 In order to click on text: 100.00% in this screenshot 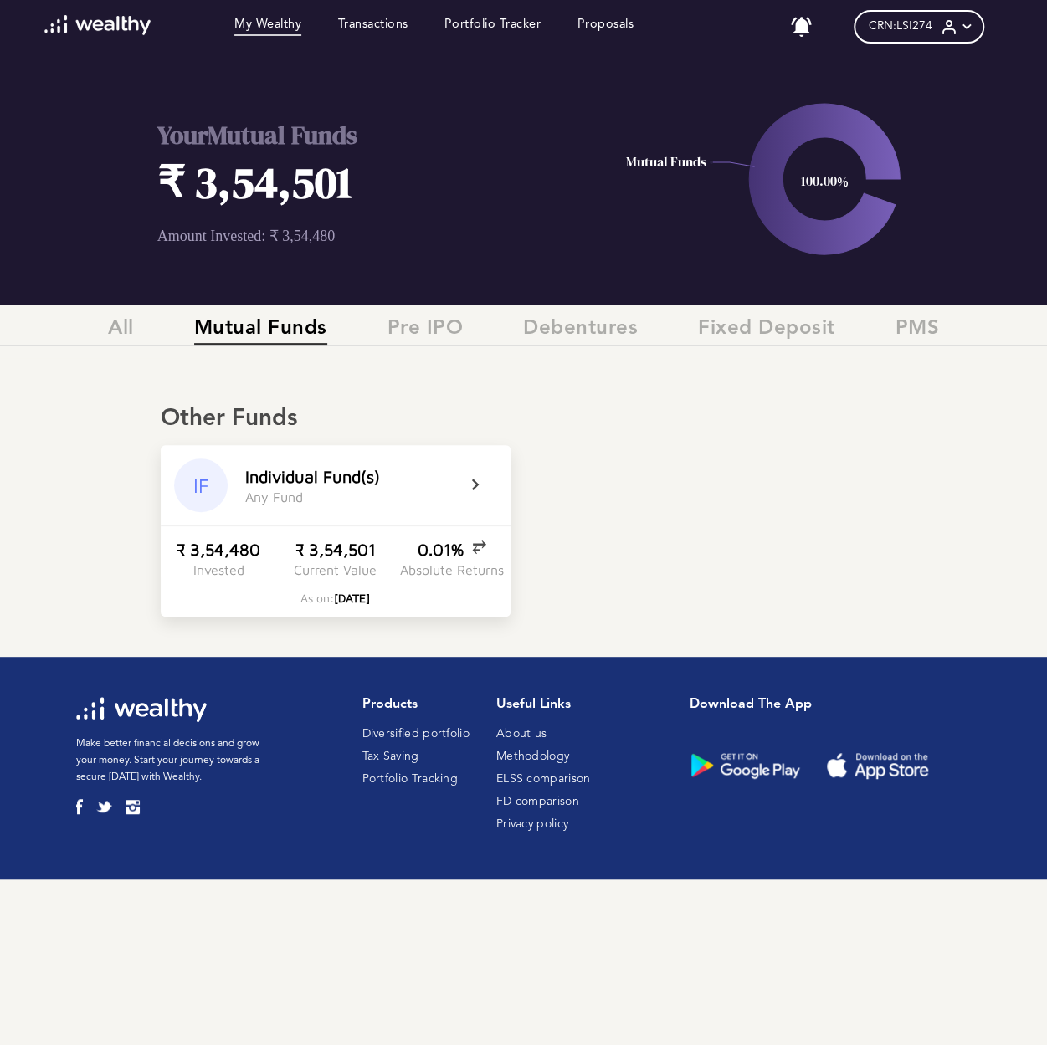, I will do `click(824, 181)`.